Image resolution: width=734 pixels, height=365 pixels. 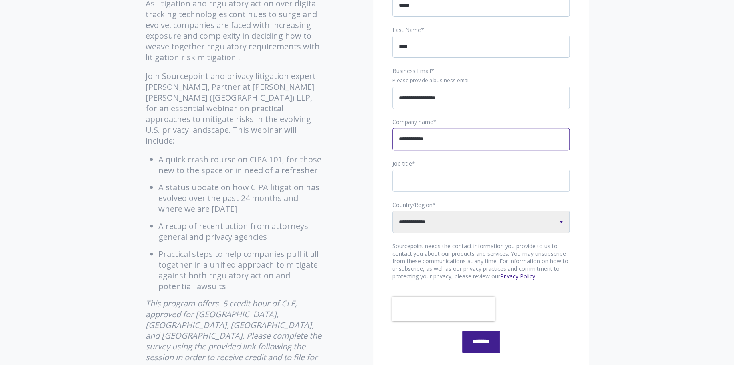 What do you see at coordinates (481, 261) in the screenshot?
I see `p: Sourcepoint needs the contact information you provide to us to contact you about our products and...` at bounding box center [481, 261].